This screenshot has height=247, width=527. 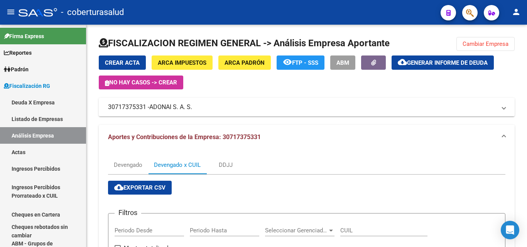 What do you see at coordinates (226, 165) in the screenshot?
I see `div: DDJJ` at bounding box center [226, 165].